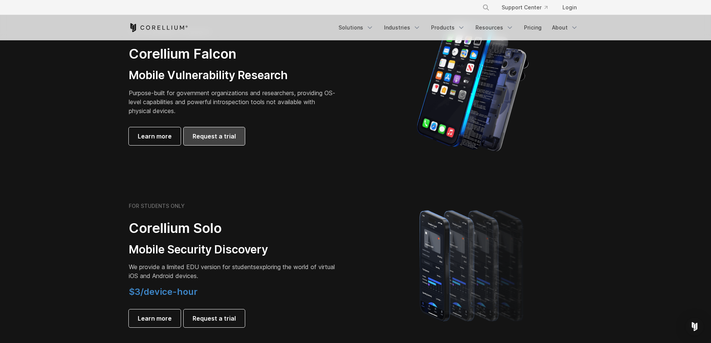 This screenshot has height=343, width=711. What do you see at coordinates (495, 28) in the screenshot?
I see `a: Resources` at bounding box center [495, 28].